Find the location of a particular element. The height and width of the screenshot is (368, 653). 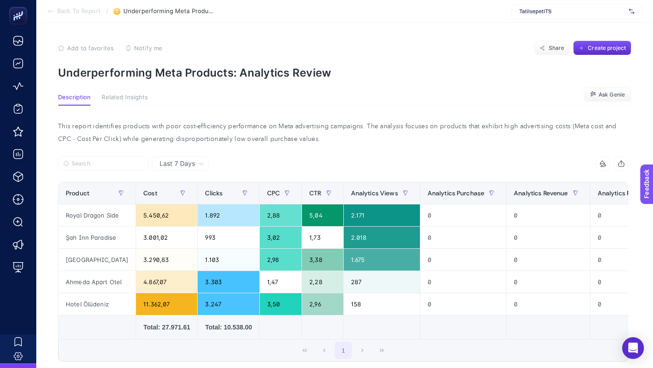

button: Related Insights is located at coordinates (125, 100).